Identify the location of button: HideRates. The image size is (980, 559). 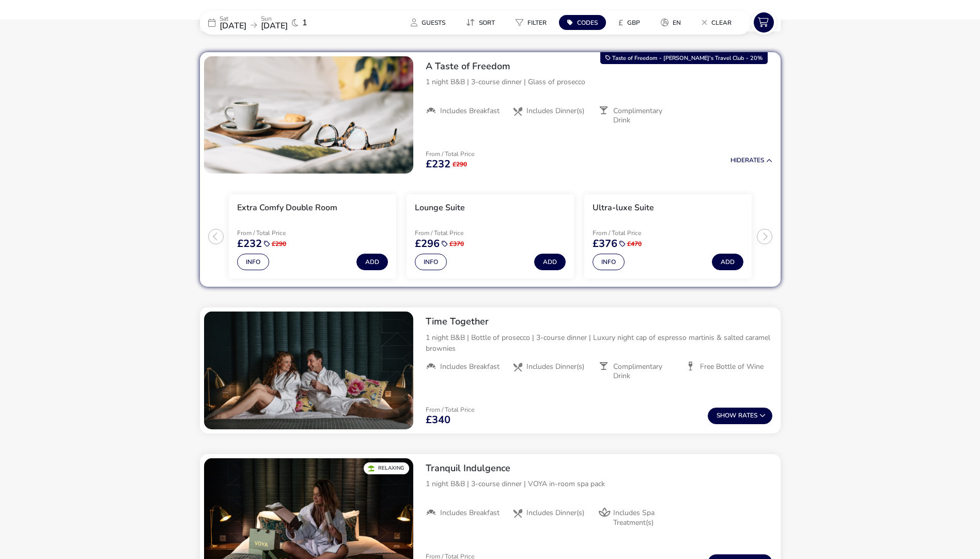
(752, 160).